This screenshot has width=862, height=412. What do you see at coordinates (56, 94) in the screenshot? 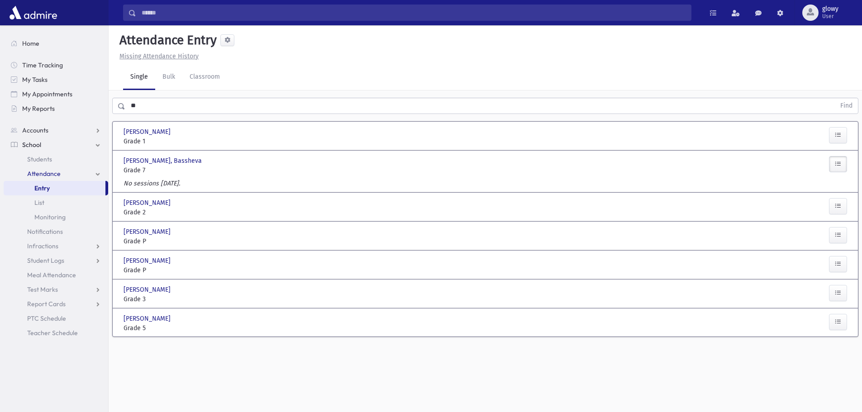
I see `a: My Appointments` at bounding box center [56, 94].